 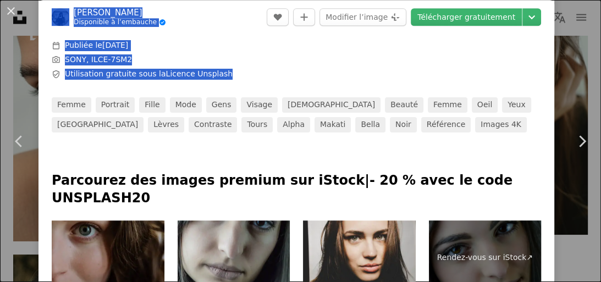 I want to click on img: Accéder au profil de JC Gellidon, so click(x=60, y=17).